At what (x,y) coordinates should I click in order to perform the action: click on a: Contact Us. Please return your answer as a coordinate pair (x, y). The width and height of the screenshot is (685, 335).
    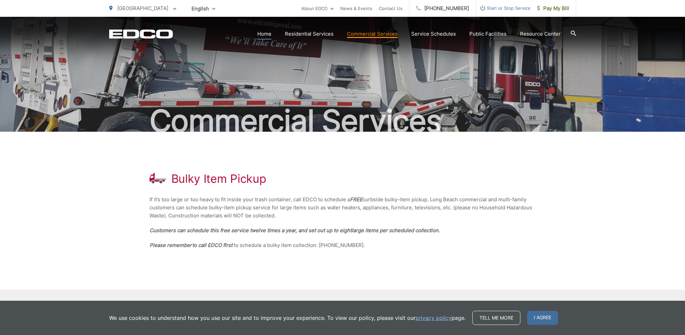
    Looking at the image, I should click on (391, 8).